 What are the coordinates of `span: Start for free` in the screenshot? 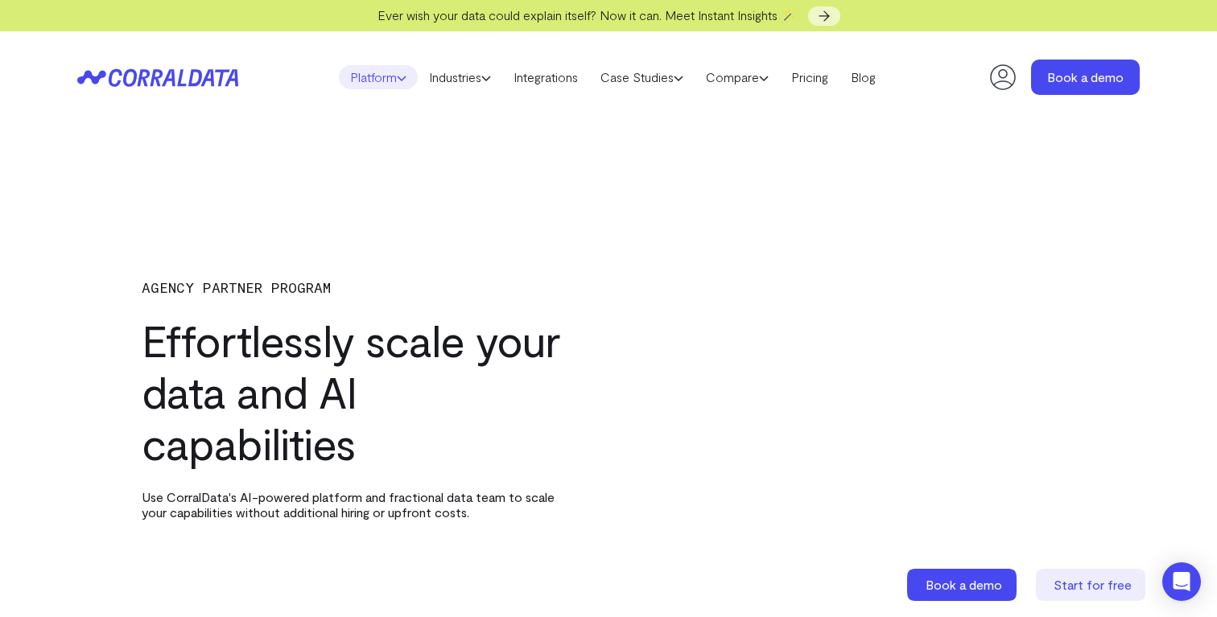 It's located at (1092, 584).